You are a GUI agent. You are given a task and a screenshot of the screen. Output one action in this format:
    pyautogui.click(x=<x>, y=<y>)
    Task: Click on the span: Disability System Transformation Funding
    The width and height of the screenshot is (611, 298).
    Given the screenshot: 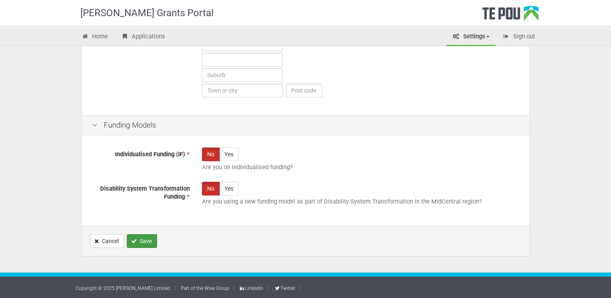 What is the action you would take?
    pyautogui.click(x=145, y=193)
    